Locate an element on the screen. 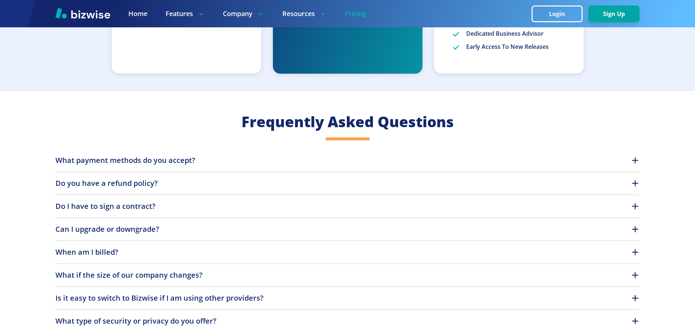 The image size is (695, 332). h2: Frequently Asked Questions is located at coordinates (347, 122).